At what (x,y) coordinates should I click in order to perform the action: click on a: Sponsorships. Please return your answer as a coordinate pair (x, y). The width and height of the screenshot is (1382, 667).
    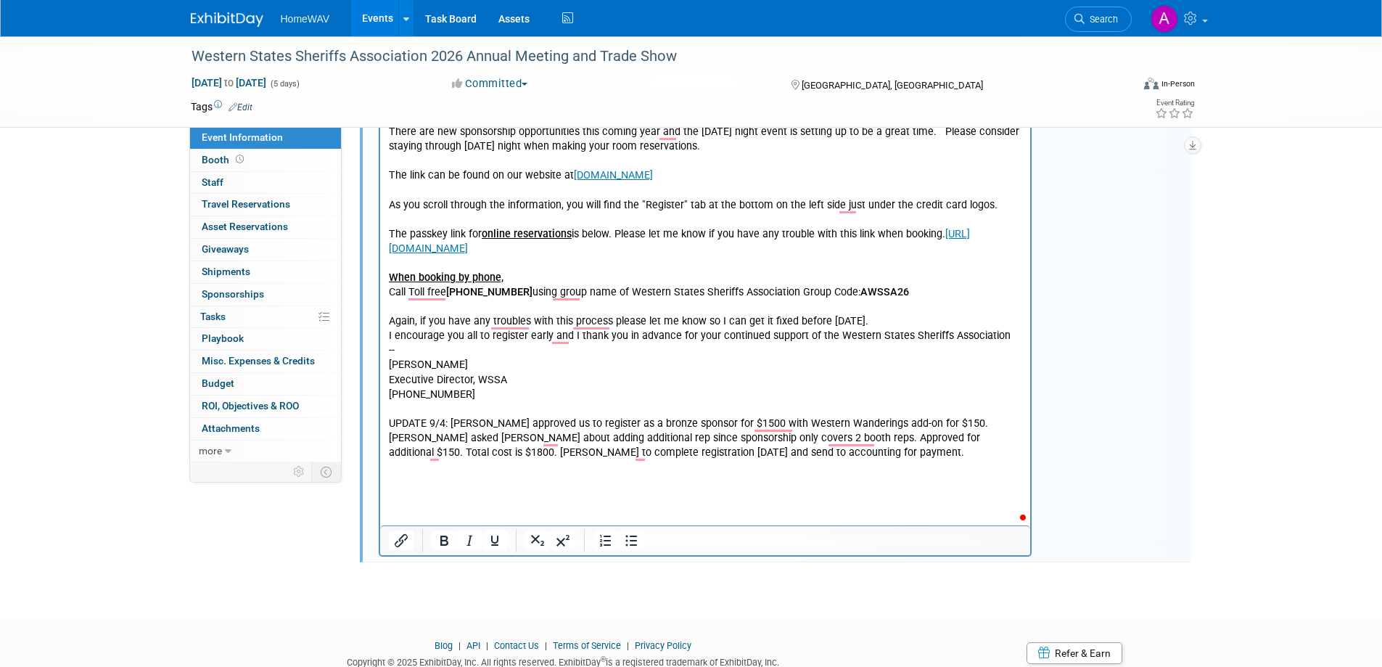
    Looking at the image, I should click on (265, 294).